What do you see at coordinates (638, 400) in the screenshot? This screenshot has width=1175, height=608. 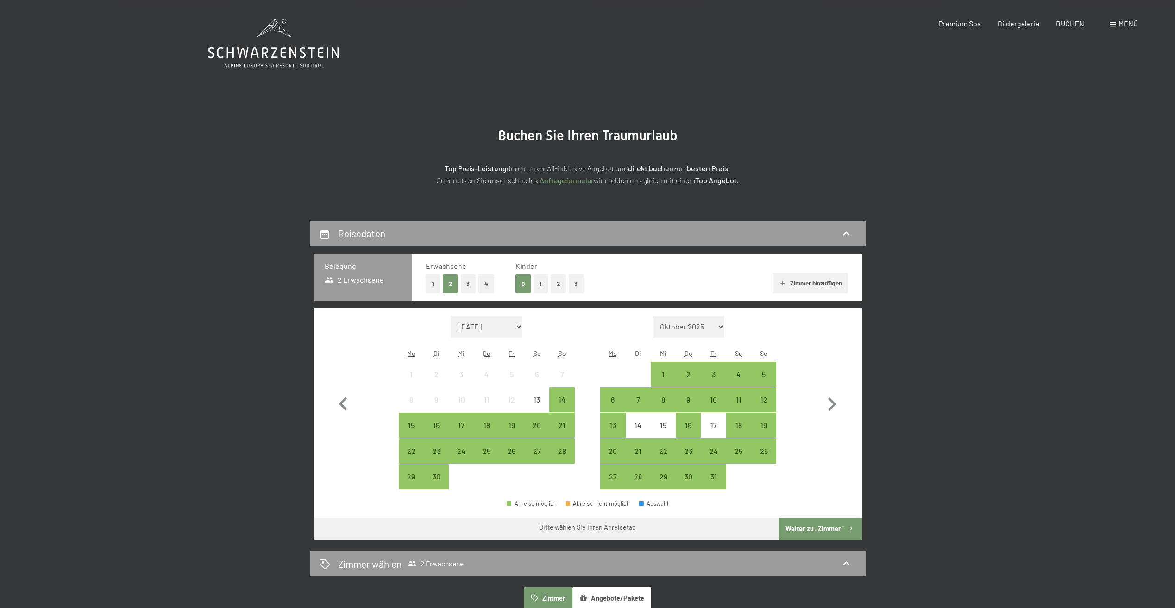 I see `div: Tue Oct 07 2025` at bounding box center [638, 400].